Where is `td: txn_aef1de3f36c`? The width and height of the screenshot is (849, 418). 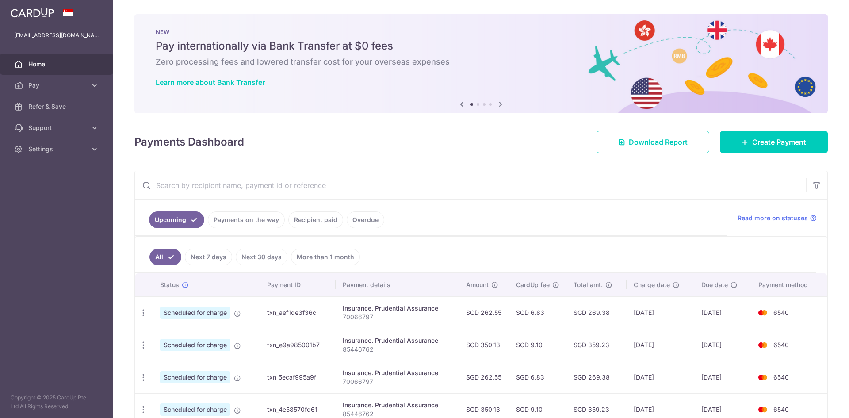
td: txn_aef1de3f36c is located at coordinates (298, 312).